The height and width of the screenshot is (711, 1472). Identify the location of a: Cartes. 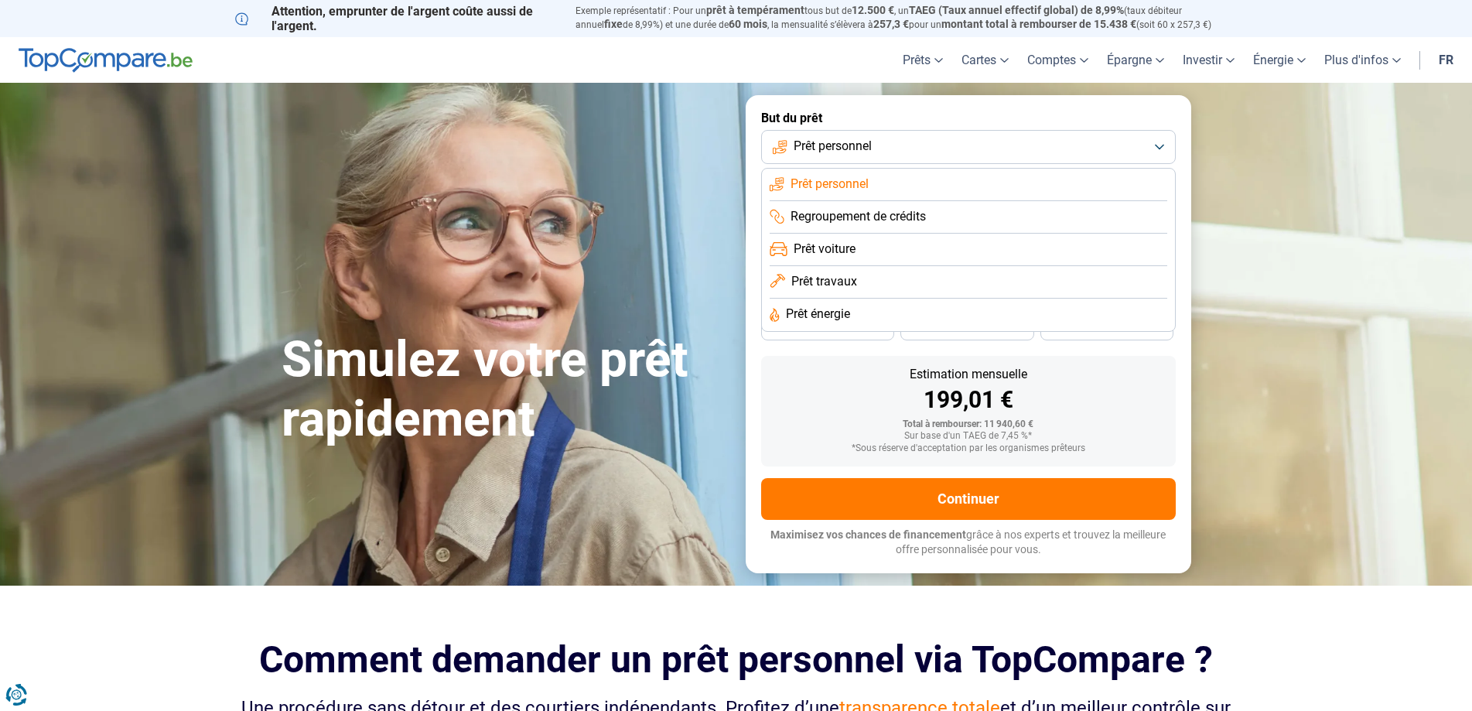
(985, 60).